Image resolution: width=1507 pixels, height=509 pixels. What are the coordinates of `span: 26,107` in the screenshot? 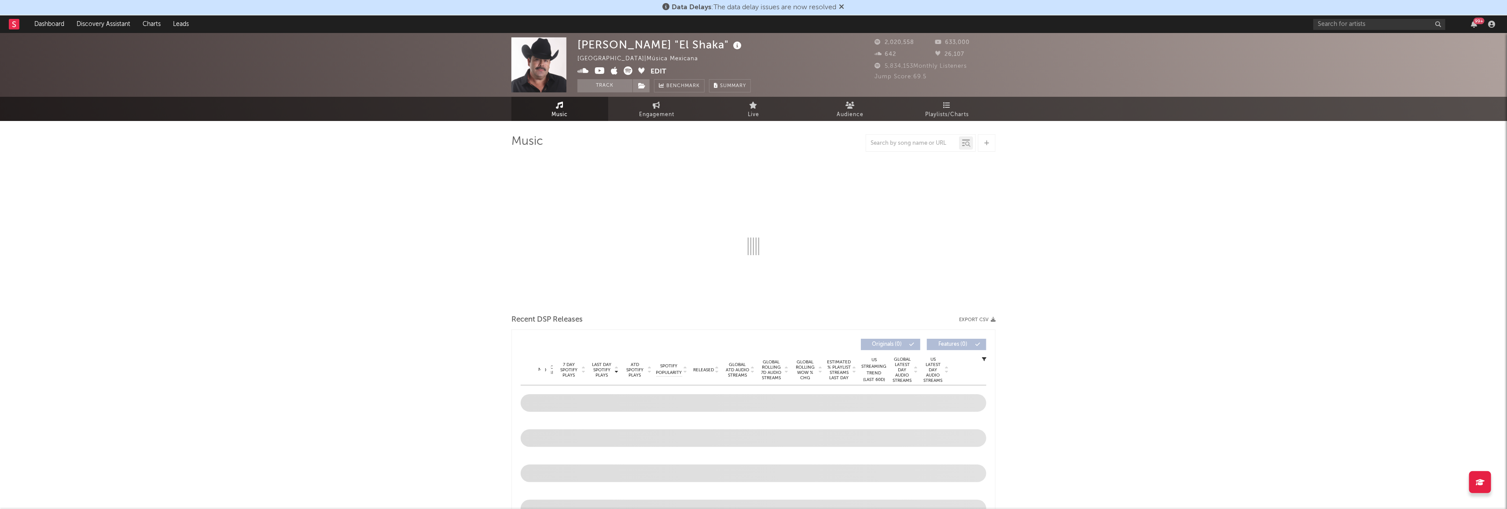 It's located at (950, 54).